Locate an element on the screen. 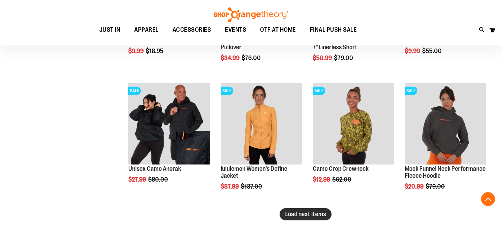  span: ACCESSORIES is located at coordinates (192, 30).